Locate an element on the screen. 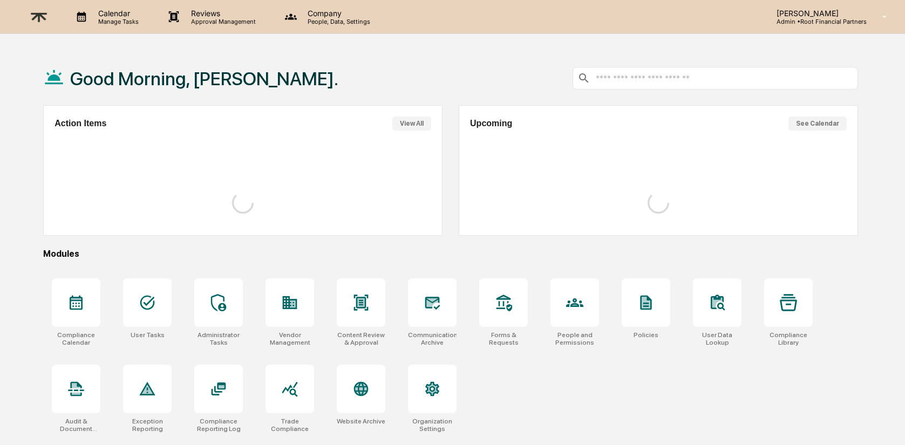  div: Organization Settings is located at coordinates (432, 425).